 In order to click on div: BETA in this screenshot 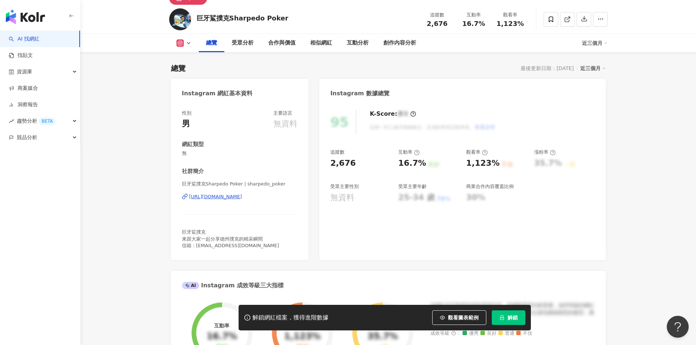, I will do `click(47, 121)`.